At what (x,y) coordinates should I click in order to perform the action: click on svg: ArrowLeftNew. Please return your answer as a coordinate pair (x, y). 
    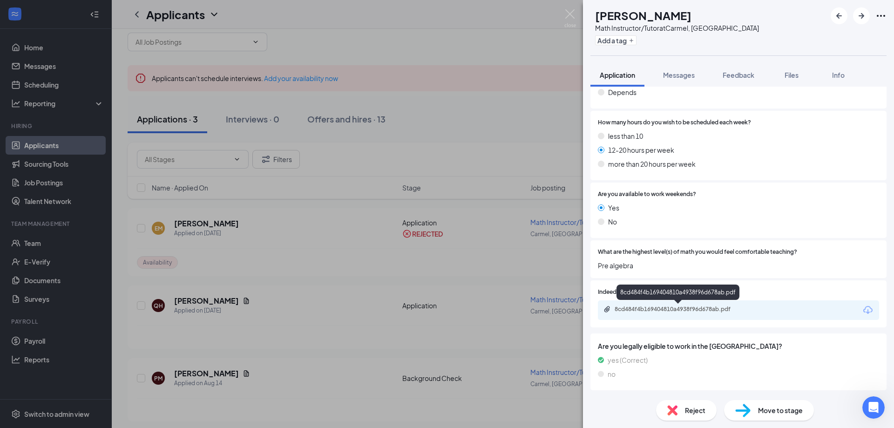
    Looking at the image, I should click on (839, 16).